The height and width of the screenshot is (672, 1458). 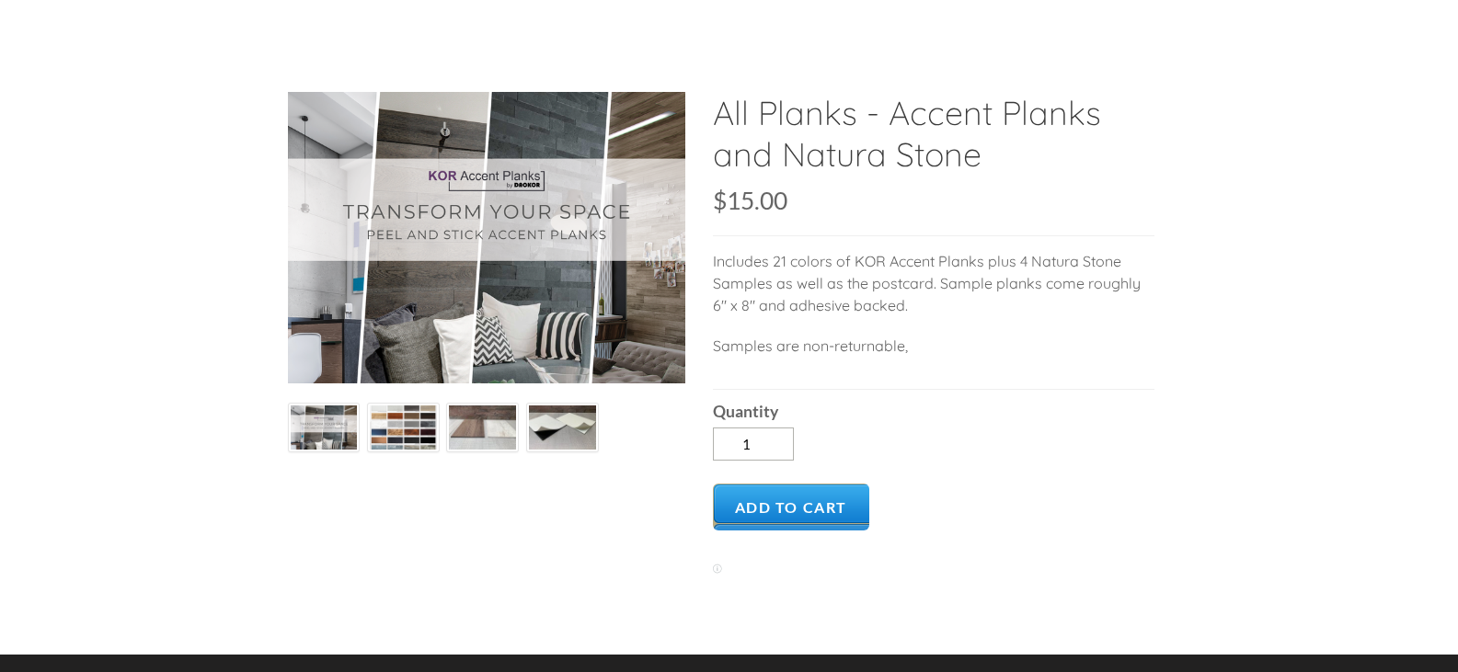 I want to click on p: Samples are non-returnable,, so click(x=934, y=355).